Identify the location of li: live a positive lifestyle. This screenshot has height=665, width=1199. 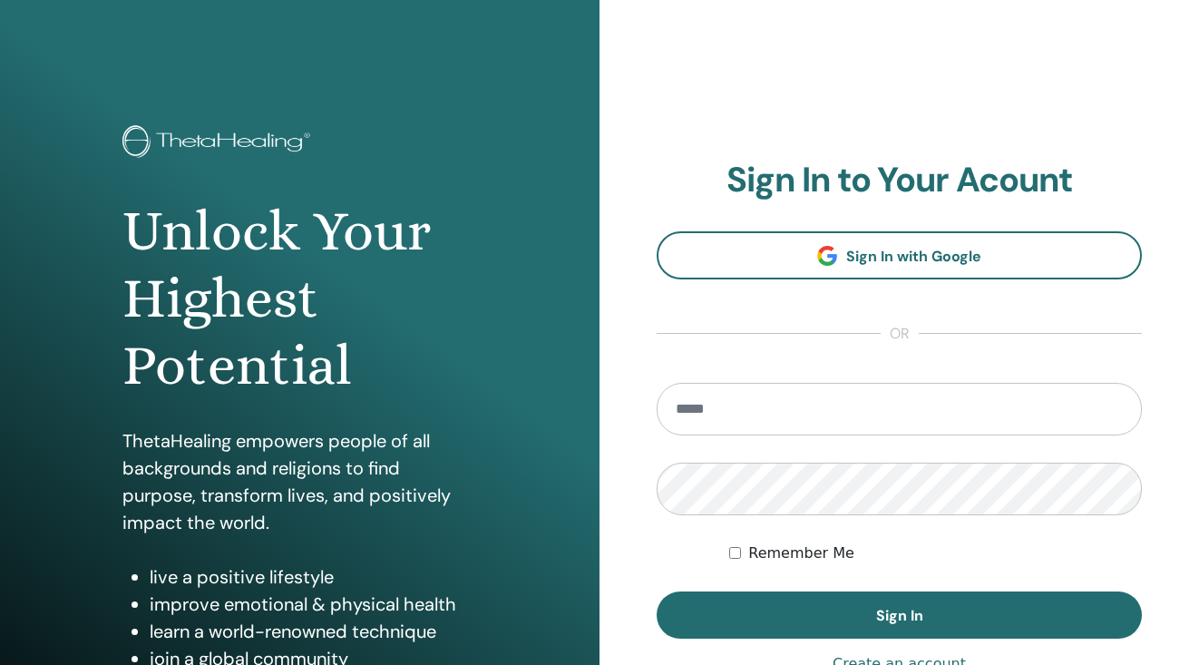
(313, 577).